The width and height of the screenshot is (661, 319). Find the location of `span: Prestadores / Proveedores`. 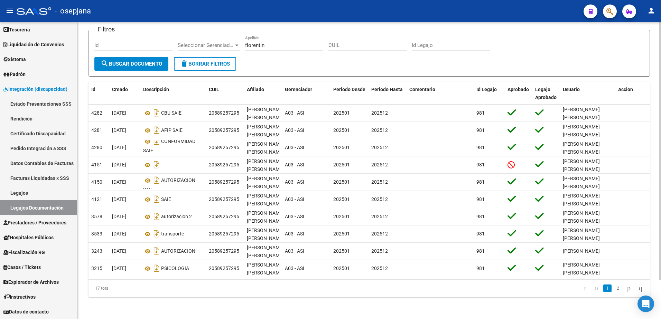

span: Prestadores / Proveedores is located at coordinates (35, 223).